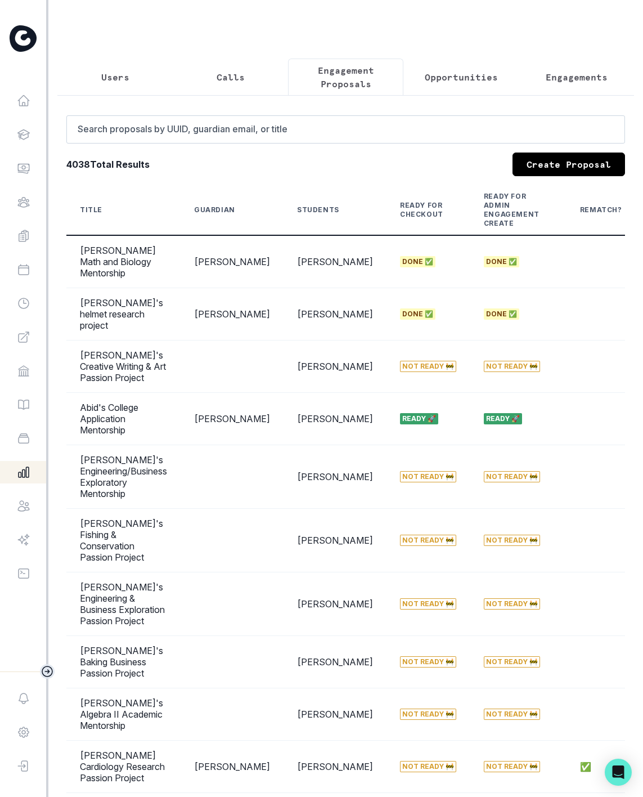 The height and width of the screenshot is (797, 643). What do you see at coordinates (512, 210) in the screenshot?
I see `div: Ready for Admin Engagement Create` at bounding box center [512, 210].